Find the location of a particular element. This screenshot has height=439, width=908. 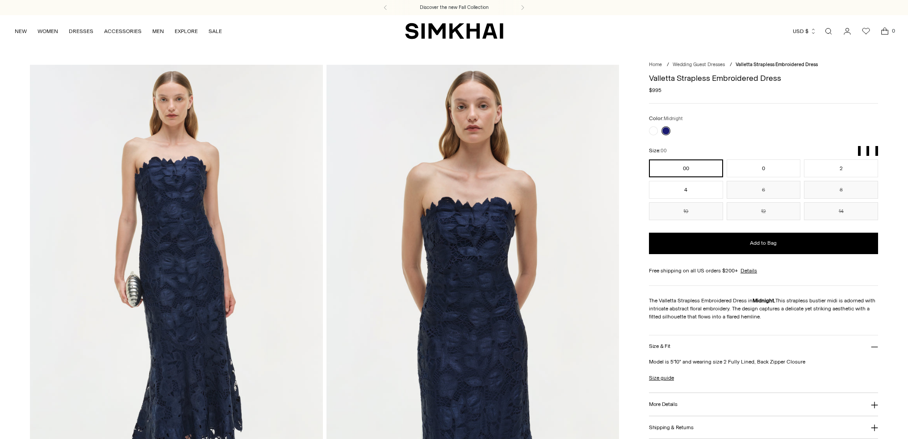

p: Model is 5'10" and wearing size 2 Fully Lined, Back Zipper Closure is located at coordinates (764, 362).